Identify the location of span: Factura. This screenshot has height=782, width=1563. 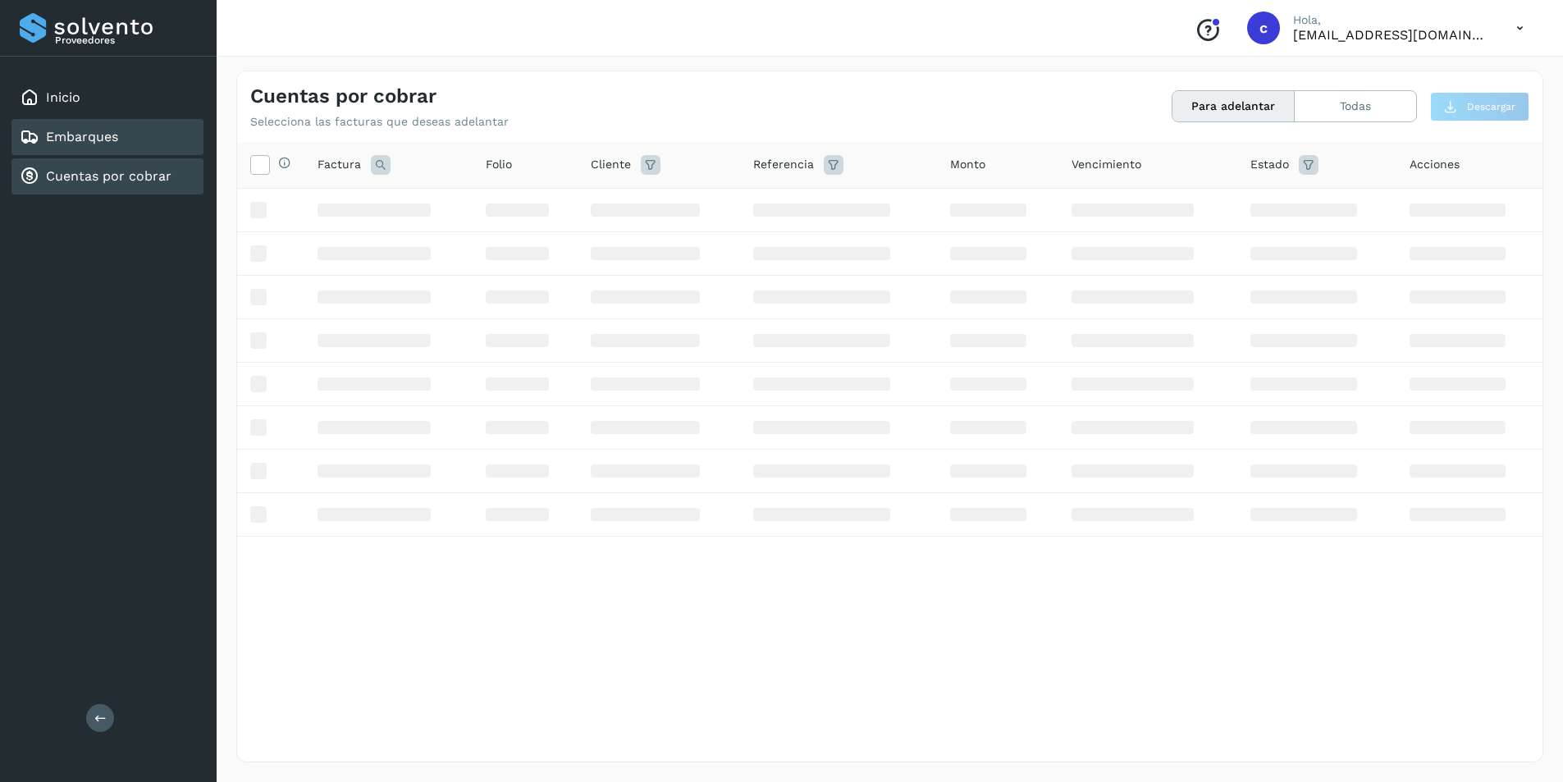
(339, 164).